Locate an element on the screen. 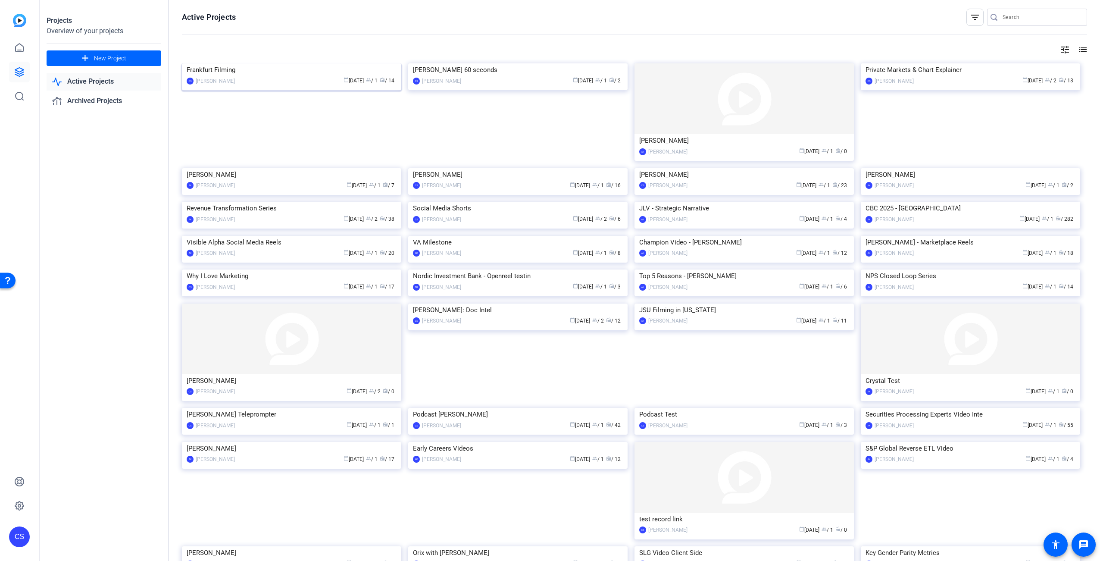  a: Archived Projects is located at coordinates (104, 101).